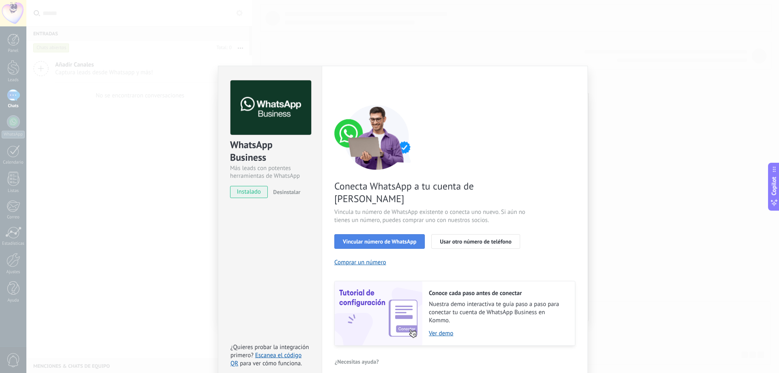 The height and width of the screenshot is (373, 779). I want to click on a: Ver demo, so click(498, 333).